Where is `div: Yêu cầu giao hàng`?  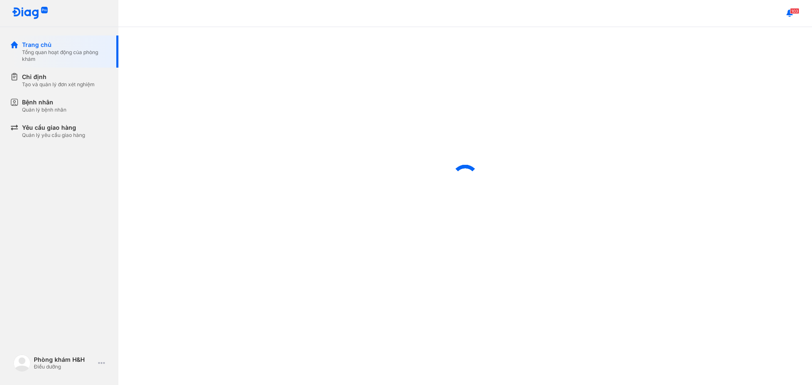 div: Yêu cầu giao hàng is located at coordinates (53, 128).